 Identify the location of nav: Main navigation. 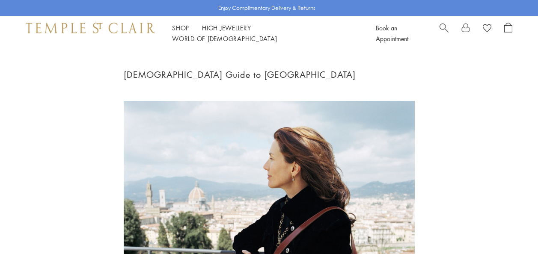
(264, 33).